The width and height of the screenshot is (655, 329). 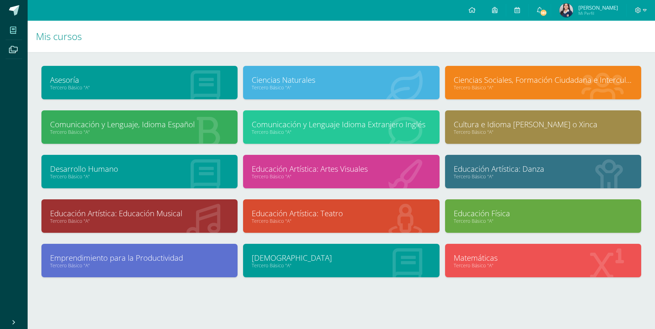 I want to click on a: Educación Física, so click(x=543, y=213).